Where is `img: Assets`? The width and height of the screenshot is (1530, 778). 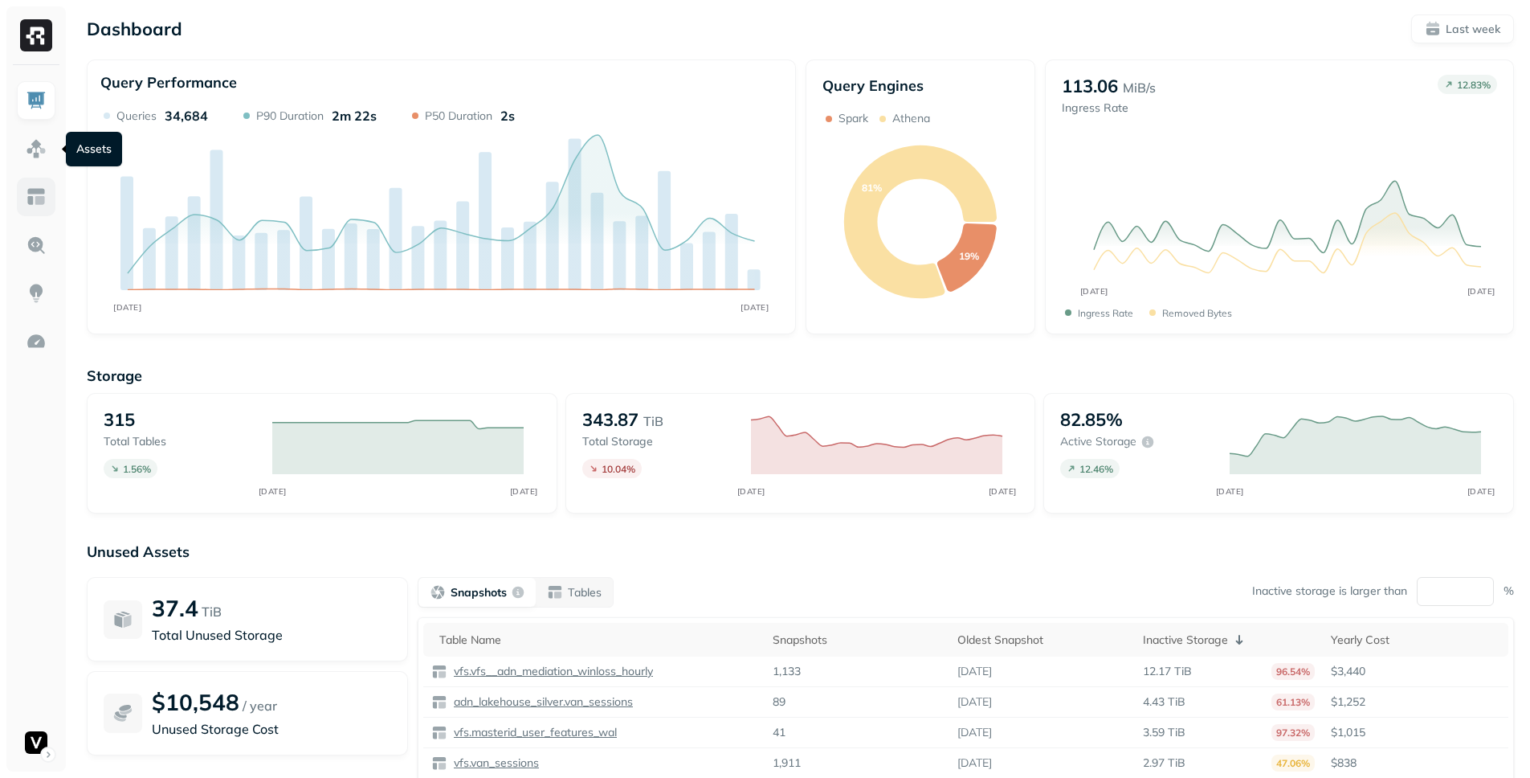 img: Assets is located at coordinates (36, 149).